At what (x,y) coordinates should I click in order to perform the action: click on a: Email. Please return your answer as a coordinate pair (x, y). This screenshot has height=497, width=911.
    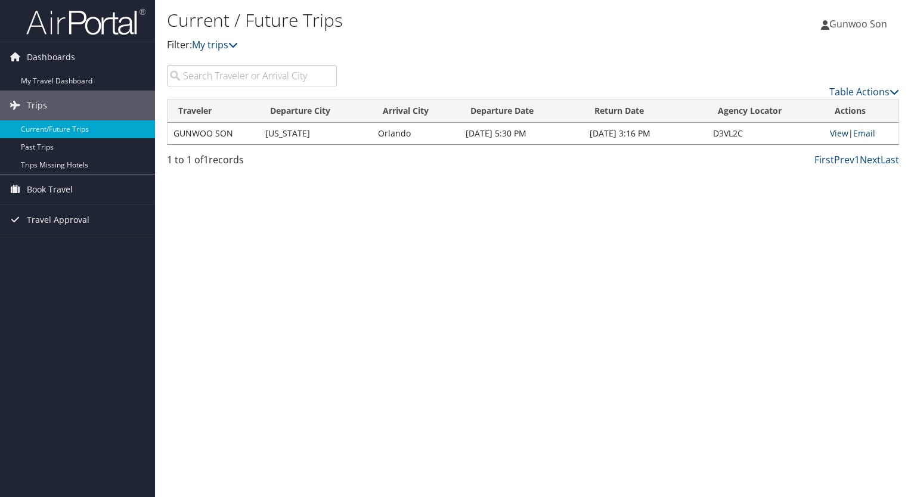
    Looking at the image, I should click on (864, 133).